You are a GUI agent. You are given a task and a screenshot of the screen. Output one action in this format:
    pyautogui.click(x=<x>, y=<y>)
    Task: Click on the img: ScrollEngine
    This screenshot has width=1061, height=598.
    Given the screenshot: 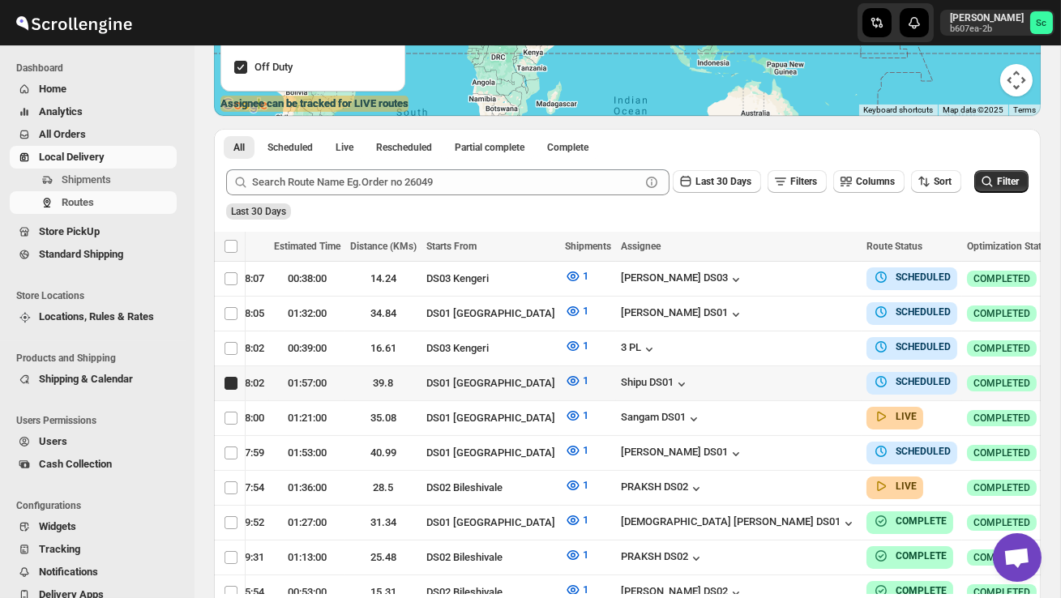 What is the action you would take?
    pyautogui.click(x=74, y=23)
    